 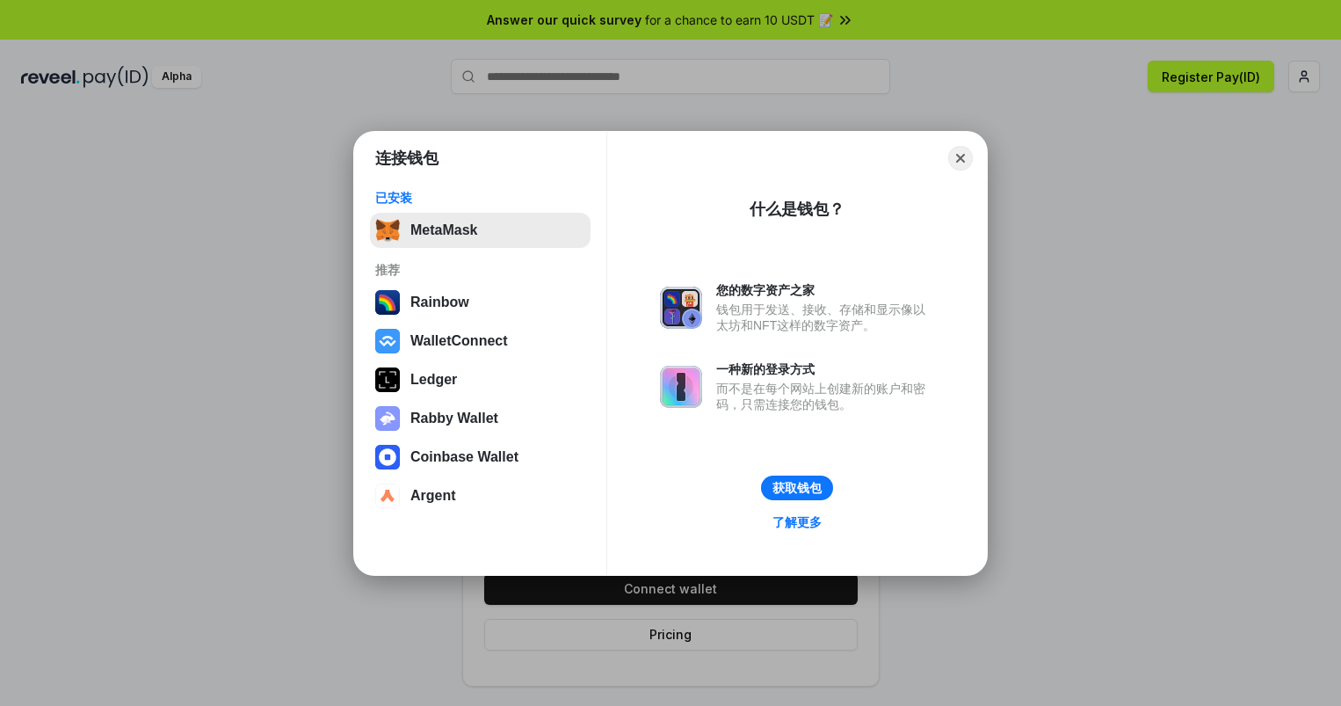 I want to click on button: WalletConnect, so click(x=480, y=341).